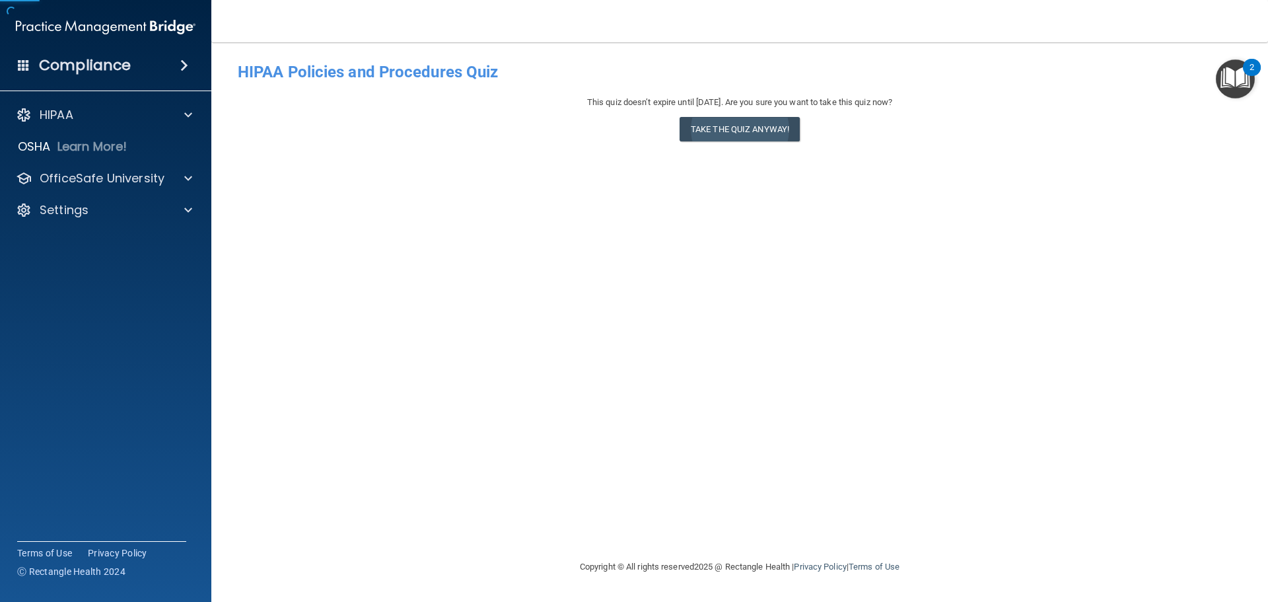 The image size is (1268, 602). I want to click on button: Open Resource Center, 2 new notifications, so click(1235, 79).